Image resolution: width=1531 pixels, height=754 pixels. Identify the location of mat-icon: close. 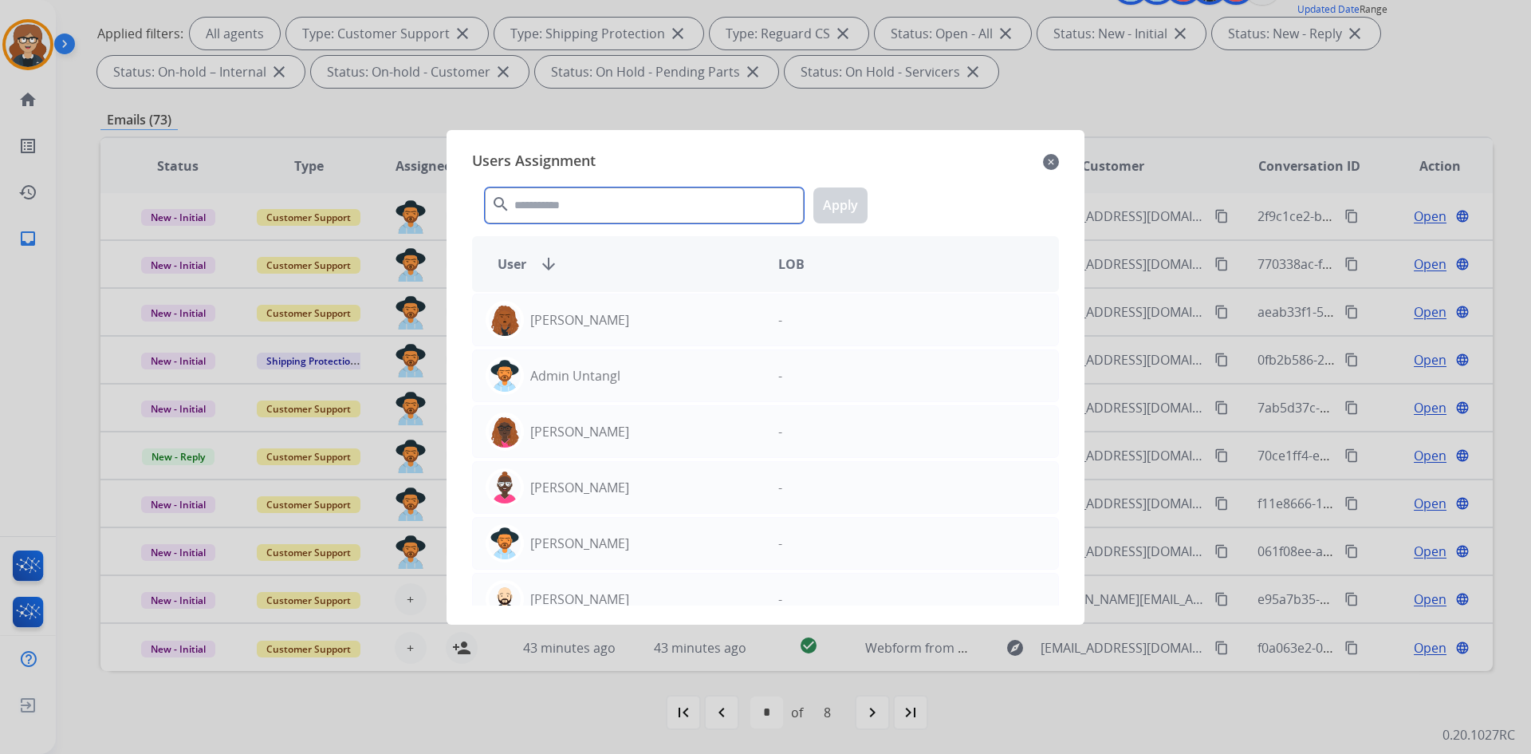
(1051, 162).